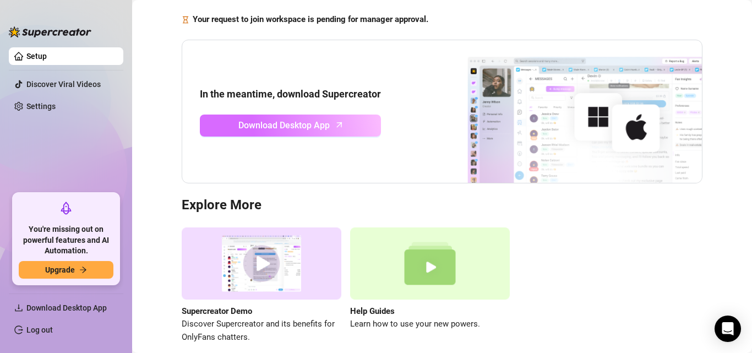  I want to click on button: Upgradearrow-right, so click(66, 270).